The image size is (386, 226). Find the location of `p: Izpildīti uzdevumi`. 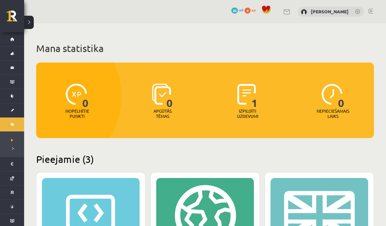

p: Izpildīti uzdevumi is located at coordinates (248, 114).